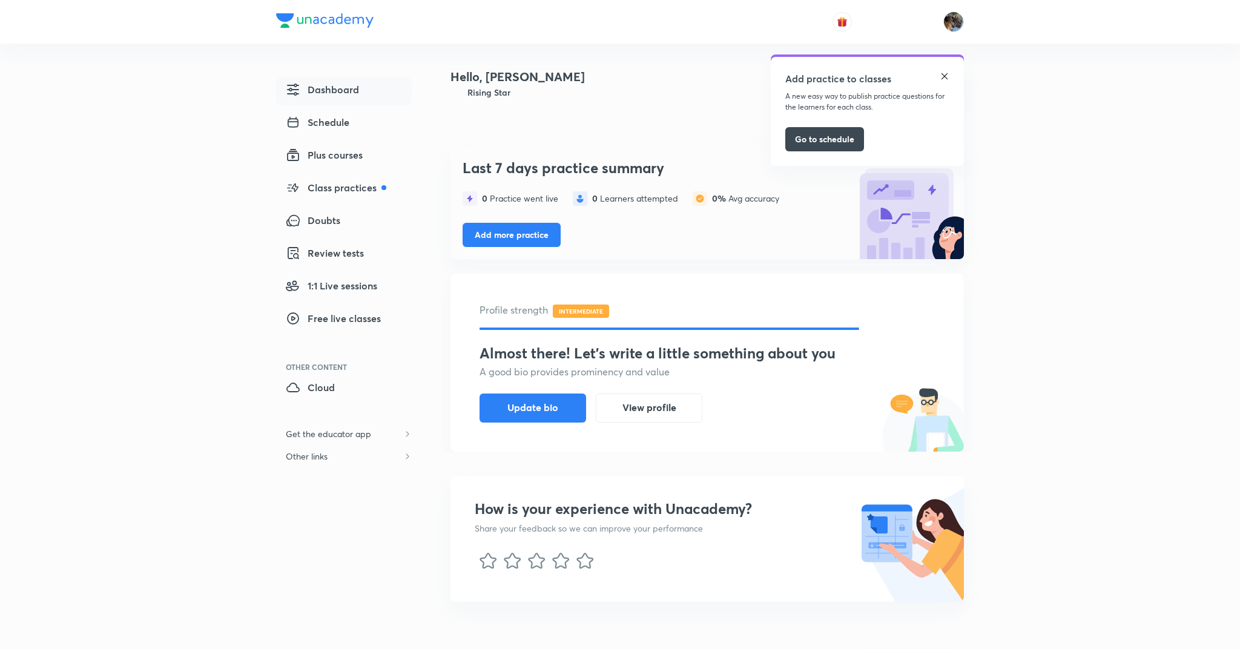 The image size is (1240, 649). What do you see at coordinates (655, 168) in the screenshot?
I see `h3: Last 7 days practice summary` at bounding box center [655, 168].